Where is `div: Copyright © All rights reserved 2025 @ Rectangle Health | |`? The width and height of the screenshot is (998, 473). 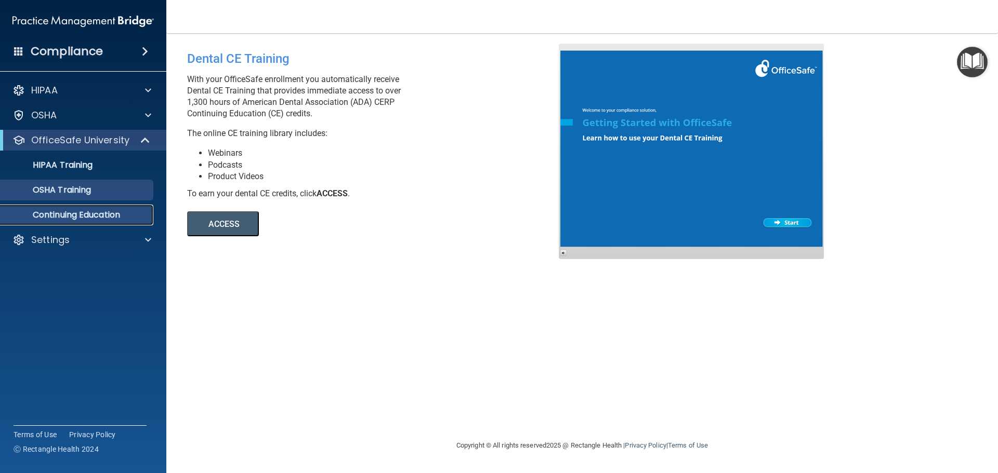 div: Copyright © All rights reserved 2025 @ Rectangle Health | | is located at coordinates (582, 446).